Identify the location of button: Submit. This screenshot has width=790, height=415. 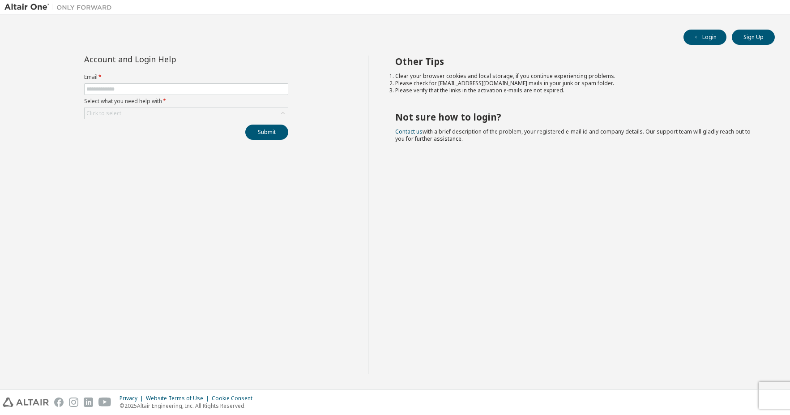
(267, 132).